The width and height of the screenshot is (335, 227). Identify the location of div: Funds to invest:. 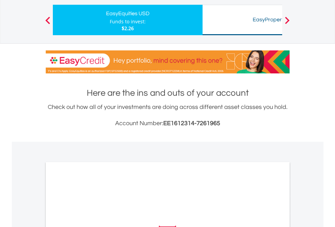
(128, 22).